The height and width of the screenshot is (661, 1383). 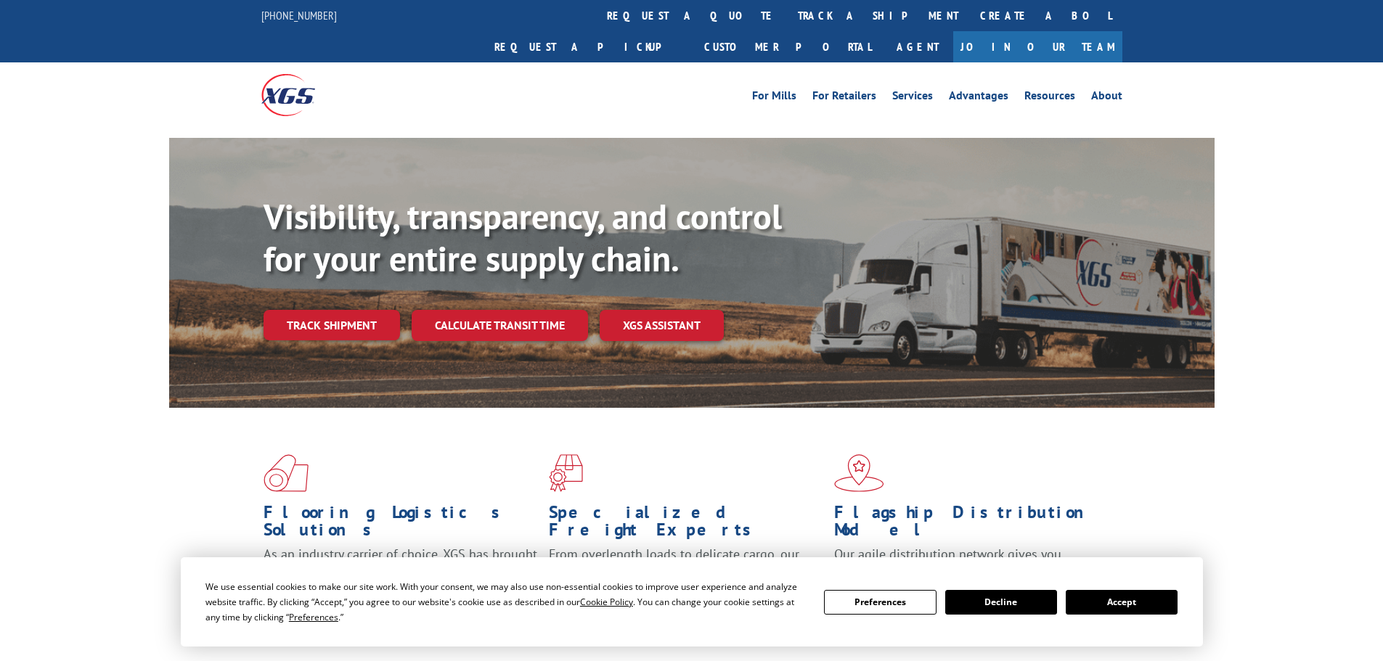 What do you see at coordinates (506, 602) in the screenshot?
I see `div: We use essential cookies to make our site work. With your consent, we may also use non-essential ...` at bounding box center [506, 602].